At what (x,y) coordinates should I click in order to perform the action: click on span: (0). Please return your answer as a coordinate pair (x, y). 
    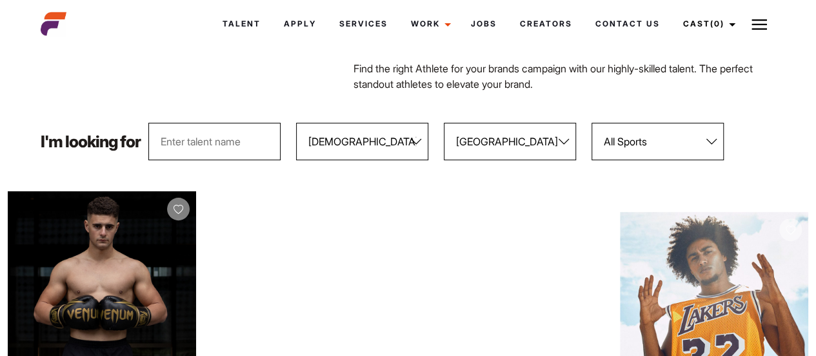
    Looking at the image, I should click on (717, 23).